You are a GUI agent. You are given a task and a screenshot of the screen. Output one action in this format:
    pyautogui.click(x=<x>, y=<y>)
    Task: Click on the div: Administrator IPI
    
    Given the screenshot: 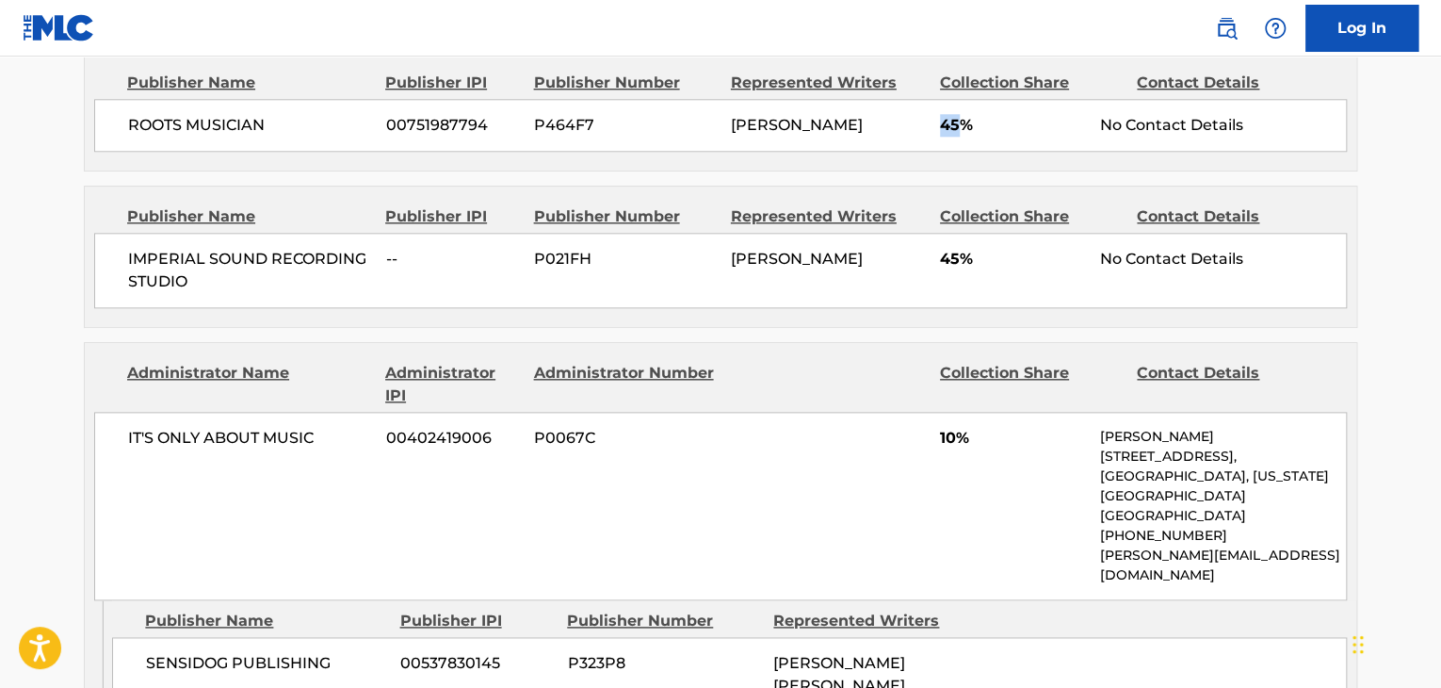 What is the action you would take?
    pyautogui.click(x=452, y=384)
    